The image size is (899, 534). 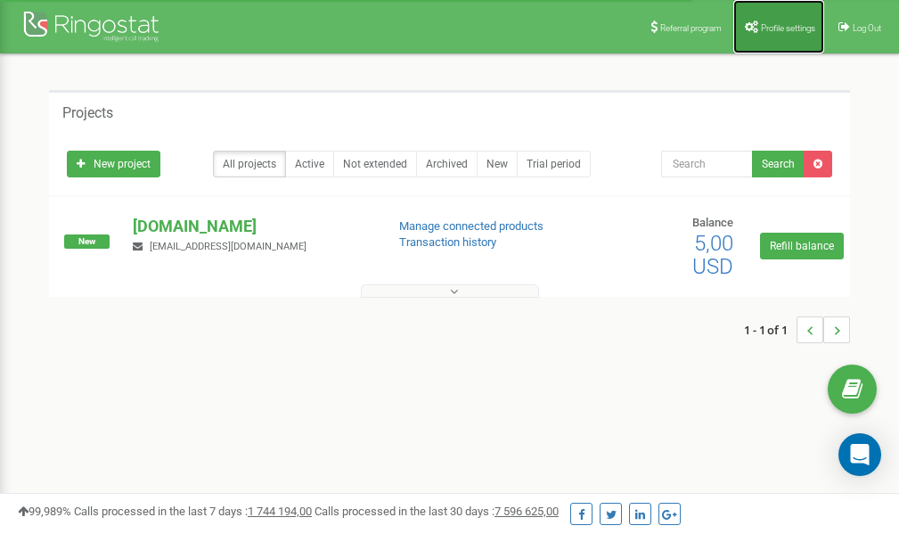 What do you see at coordinates (691, 28) in the screenshot?
I see `span: Referral program` at bounding box center [691, 28].